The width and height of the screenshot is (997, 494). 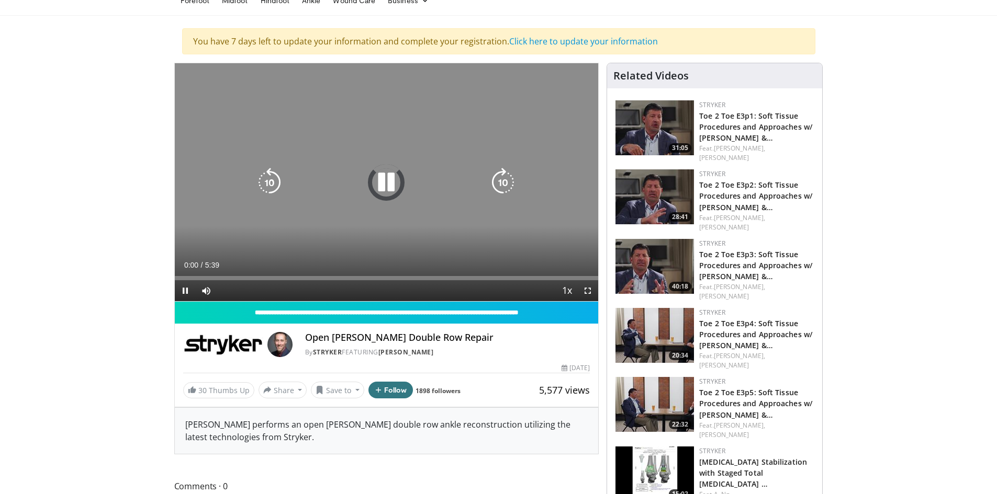 I want to click on img: 88654d28-53f6-4a8b-9f57-d4a1a6effd11.150x105_q85_crop-smart_upscale.jpg, so click(x=654, y=404).